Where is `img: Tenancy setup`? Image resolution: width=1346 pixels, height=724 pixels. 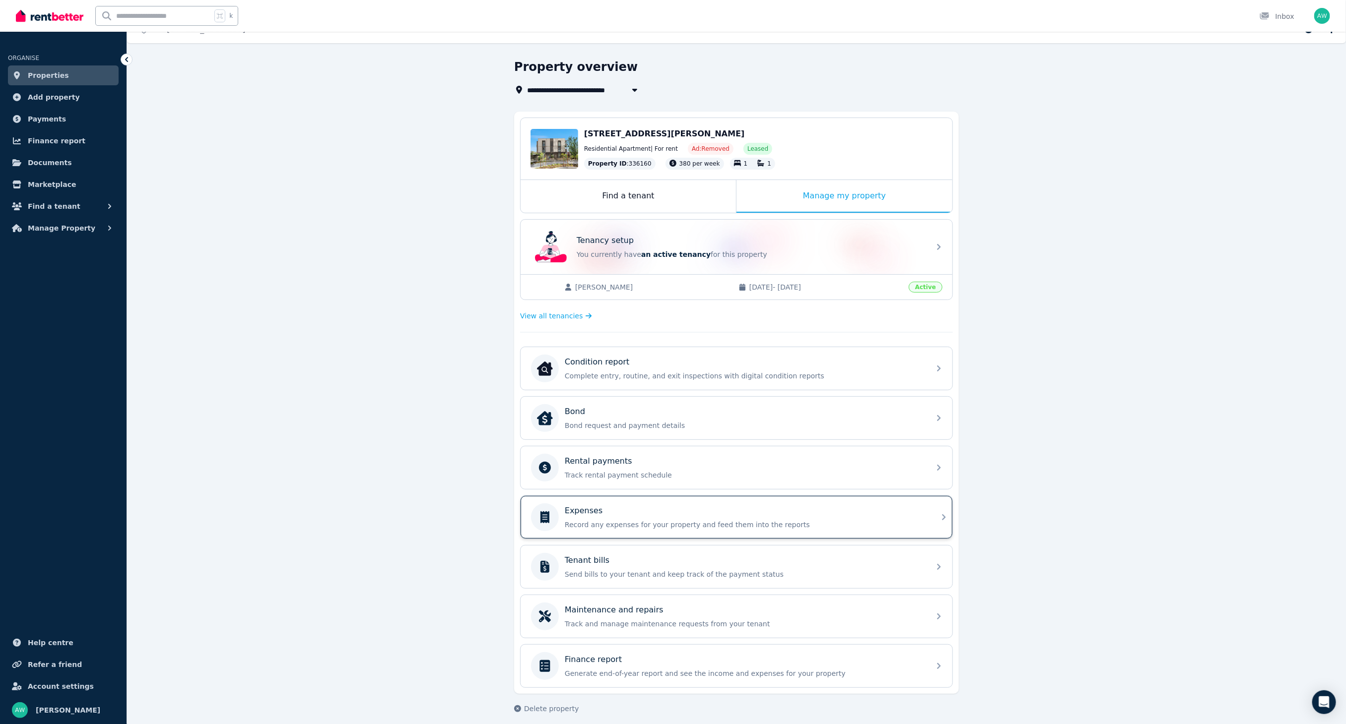
img: Tenancy setup is located at coordinates (551, 247).